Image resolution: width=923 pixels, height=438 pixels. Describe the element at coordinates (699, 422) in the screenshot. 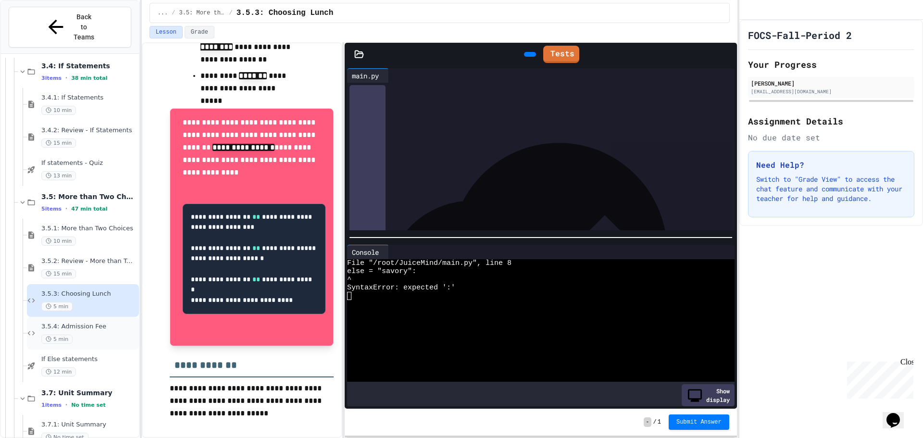

I see `button: Submit Answer` at that location.